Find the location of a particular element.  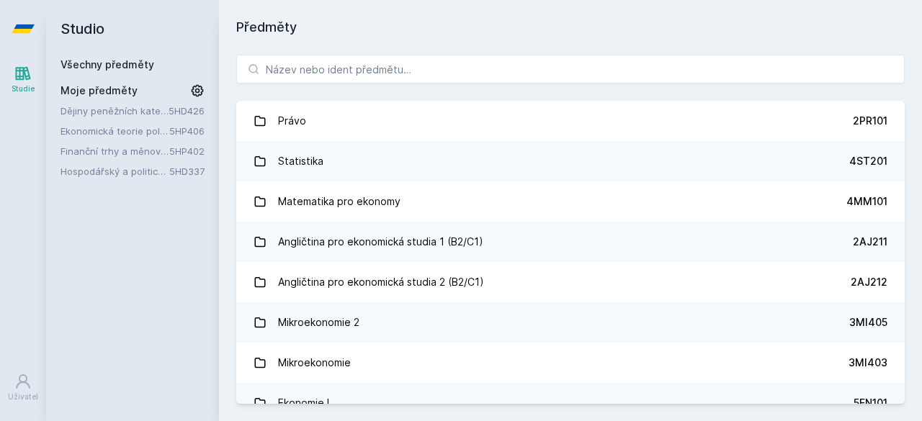

a: Mikroekonomie 2 3MI405 is located at coordinates (570, 323).